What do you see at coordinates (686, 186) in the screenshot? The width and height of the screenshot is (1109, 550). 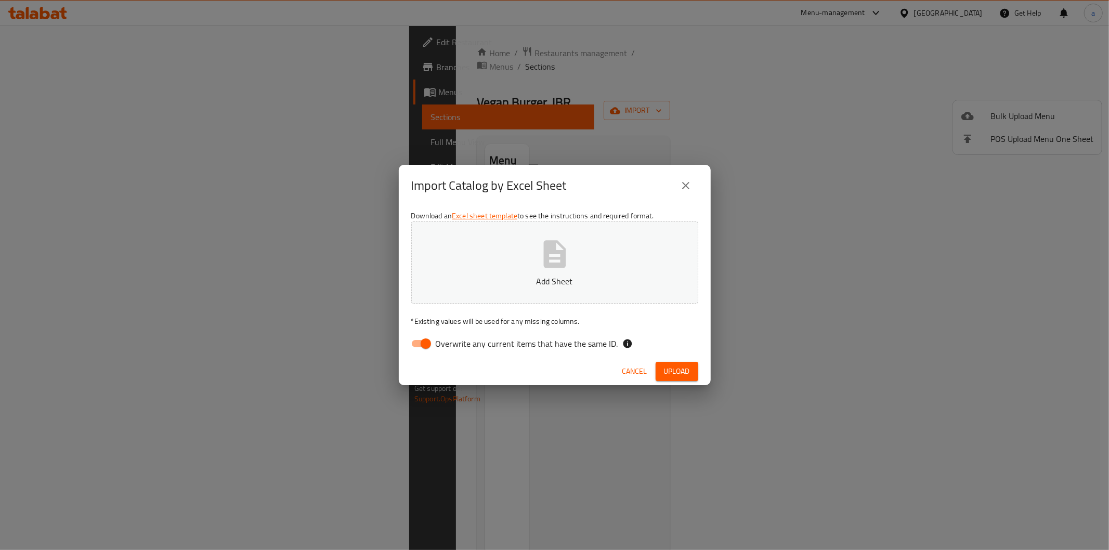 I see `button: close` at bounding box center [686, 186].